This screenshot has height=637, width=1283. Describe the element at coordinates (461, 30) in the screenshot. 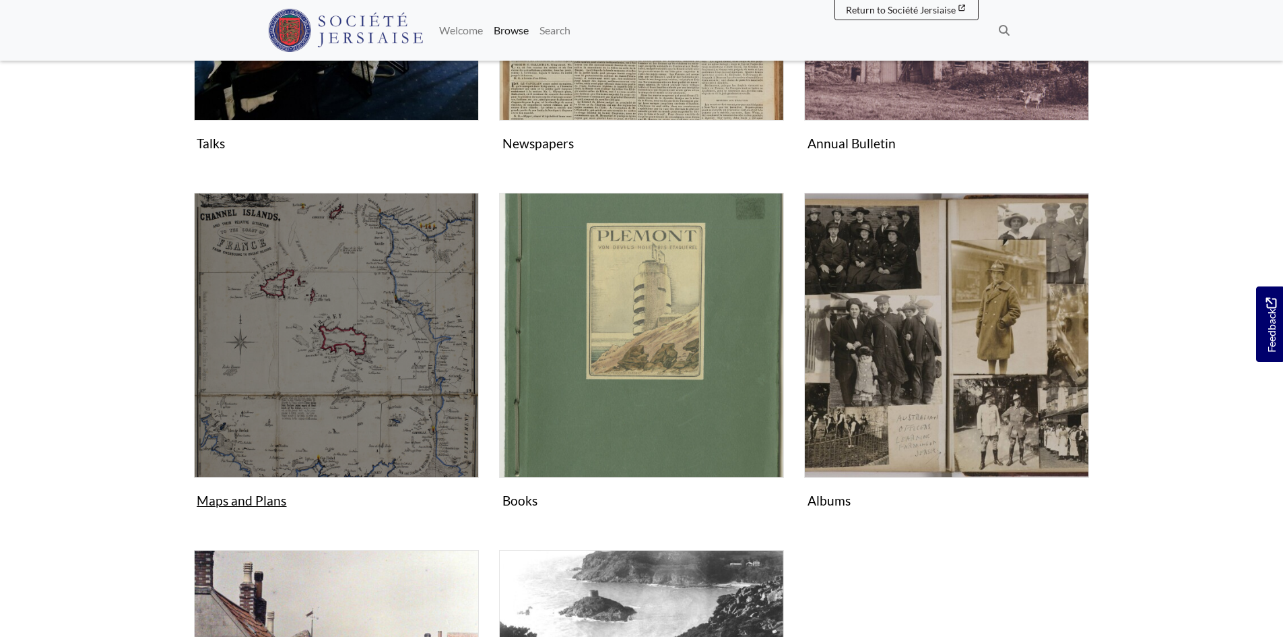

I see `a: Welcome` at that location.